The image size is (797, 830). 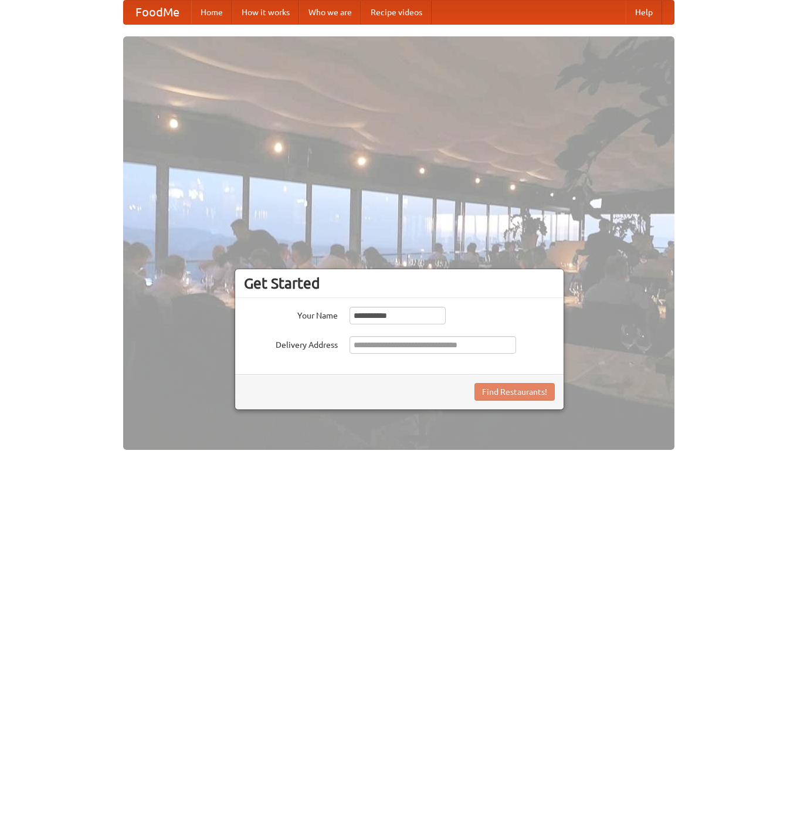 I want to click on label: Your Name, so click(x=291, y=314).